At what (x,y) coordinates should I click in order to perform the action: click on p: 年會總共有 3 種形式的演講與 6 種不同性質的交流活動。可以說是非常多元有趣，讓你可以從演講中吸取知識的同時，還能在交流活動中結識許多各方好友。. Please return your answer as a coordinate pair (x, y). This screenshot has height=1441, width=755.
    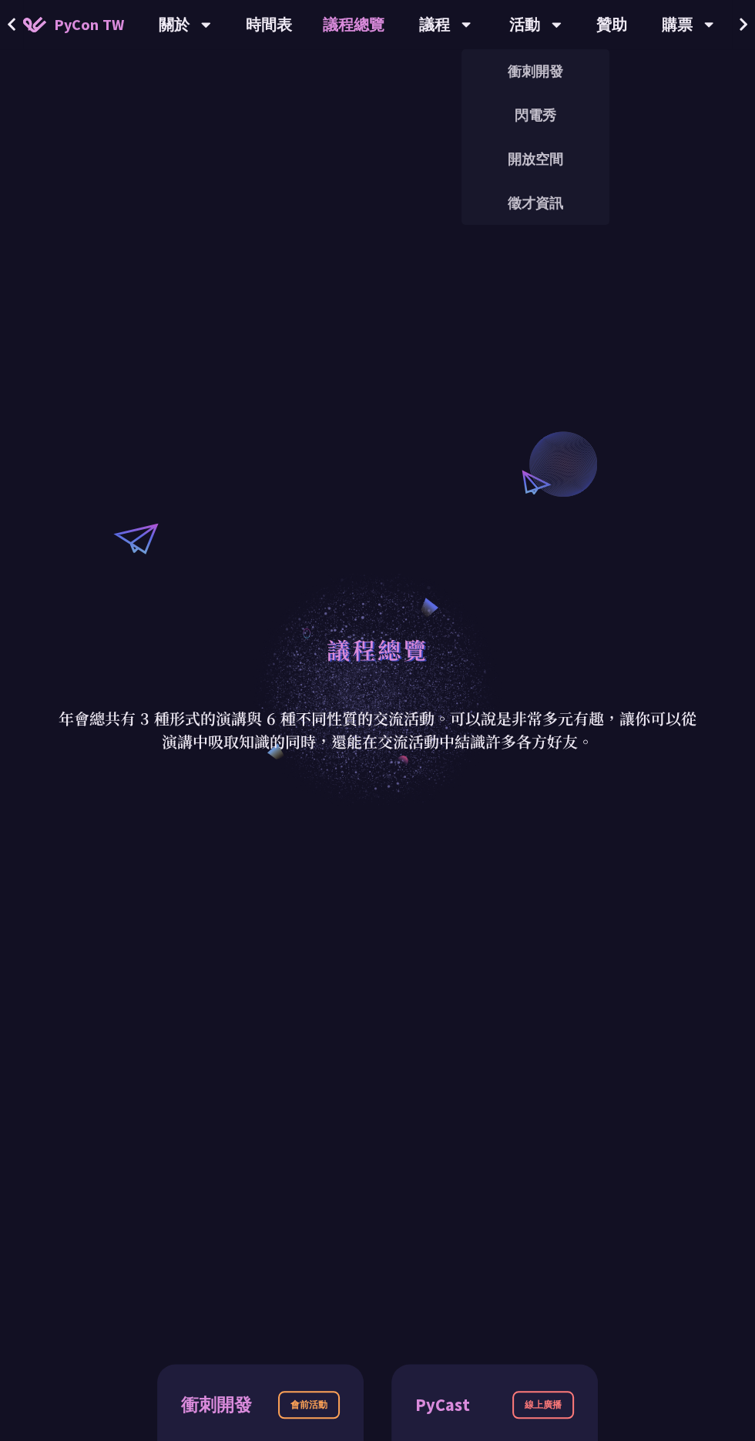
    Looking at the image, I should click on (377, 730).